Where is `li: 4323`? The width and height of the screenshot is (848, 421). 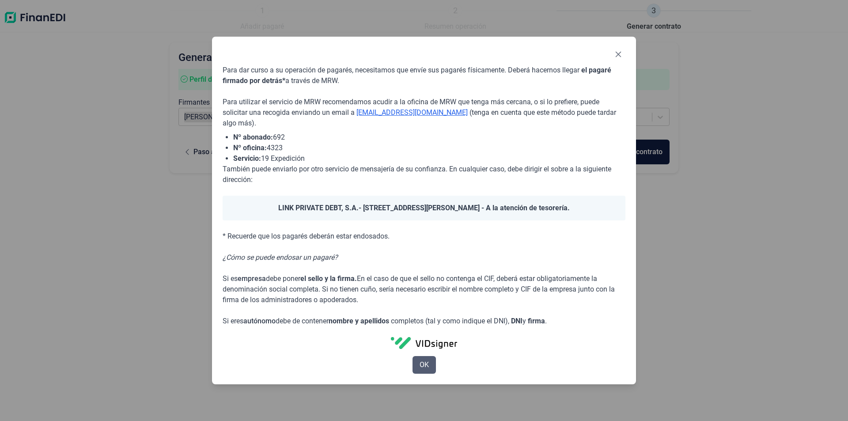
li: 4323 is located at coordinates (429, 148).